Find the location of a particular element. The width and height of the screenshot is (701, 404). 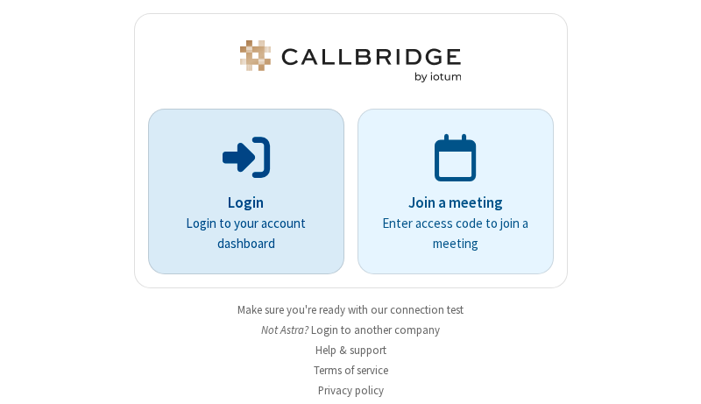

a: Terms of service is located at coordinates (350, 370).